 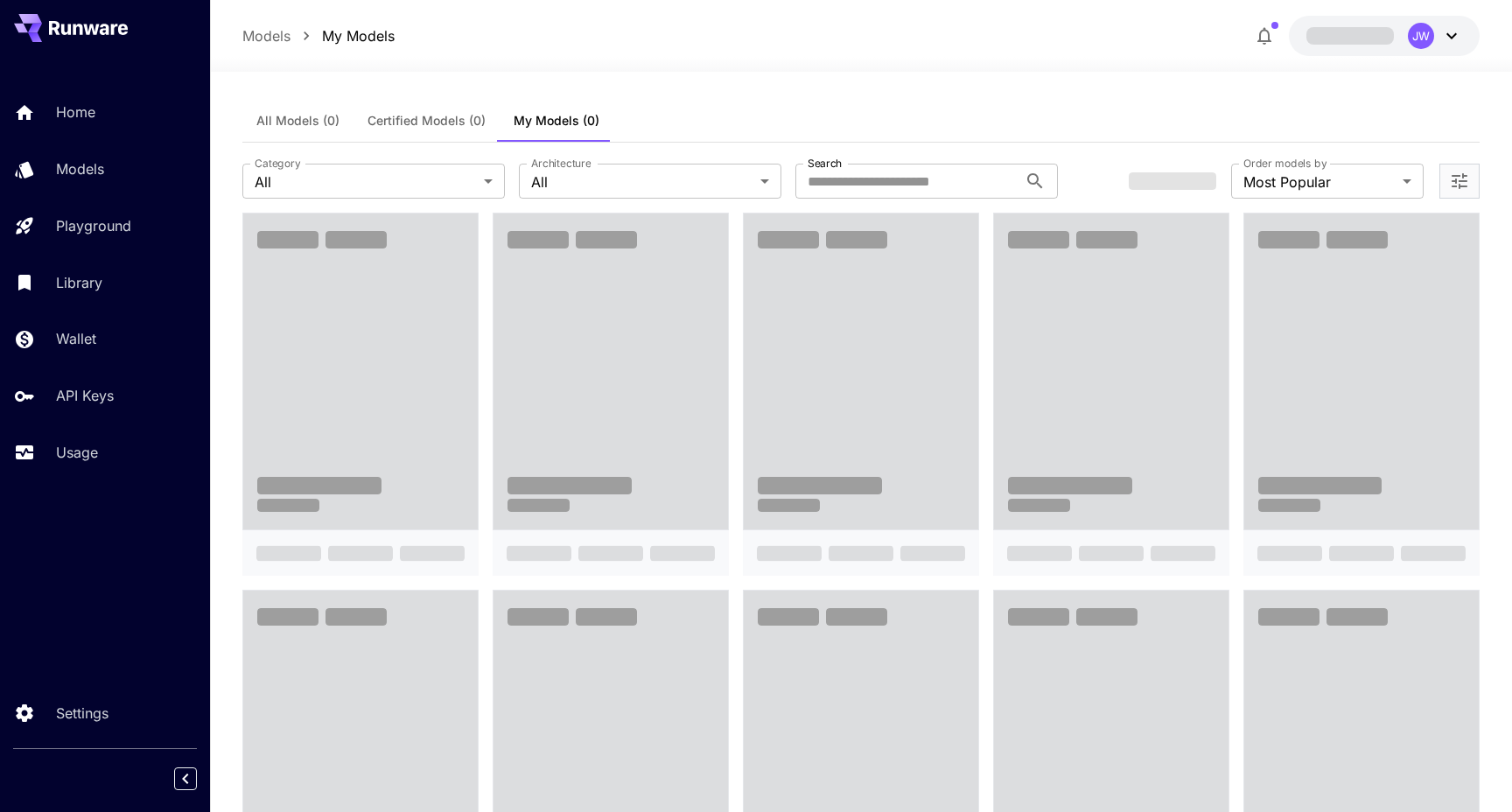 I want to click on button: Open more filters, so click(x=1460, y=181).